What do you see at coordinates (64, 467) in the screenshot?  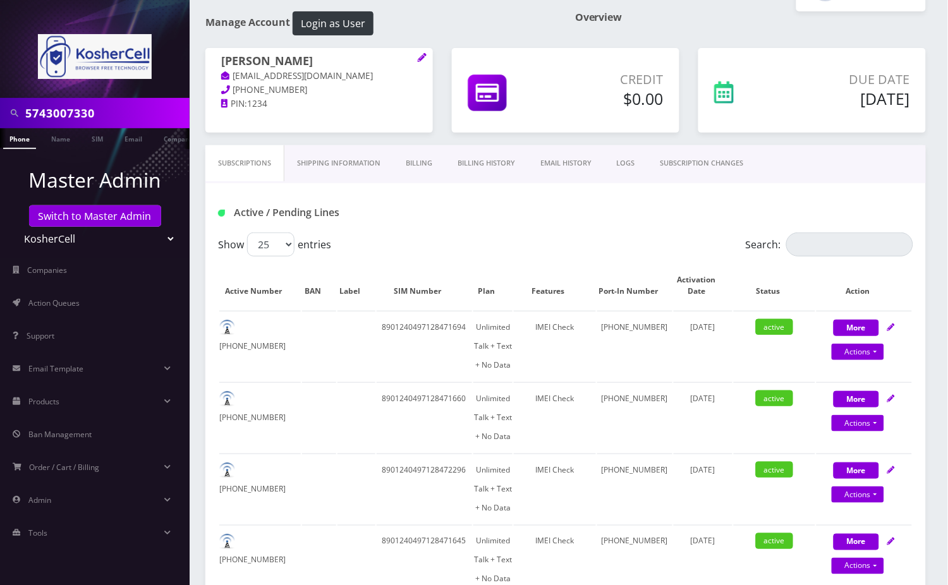 I see `span: Order / Cart / Billing` at bounding box center [64, 467].